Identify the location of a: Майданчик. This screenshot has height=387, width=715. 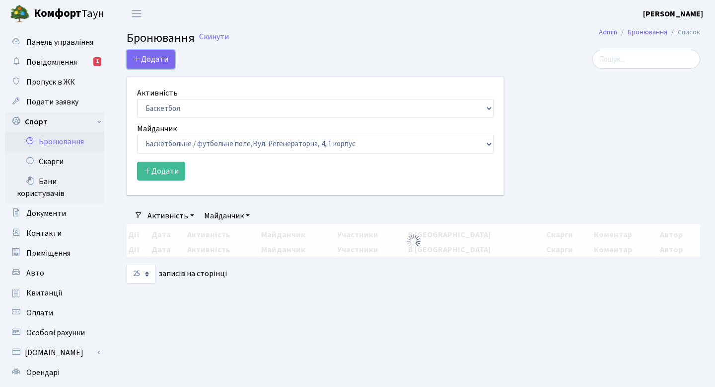
(227, 216).